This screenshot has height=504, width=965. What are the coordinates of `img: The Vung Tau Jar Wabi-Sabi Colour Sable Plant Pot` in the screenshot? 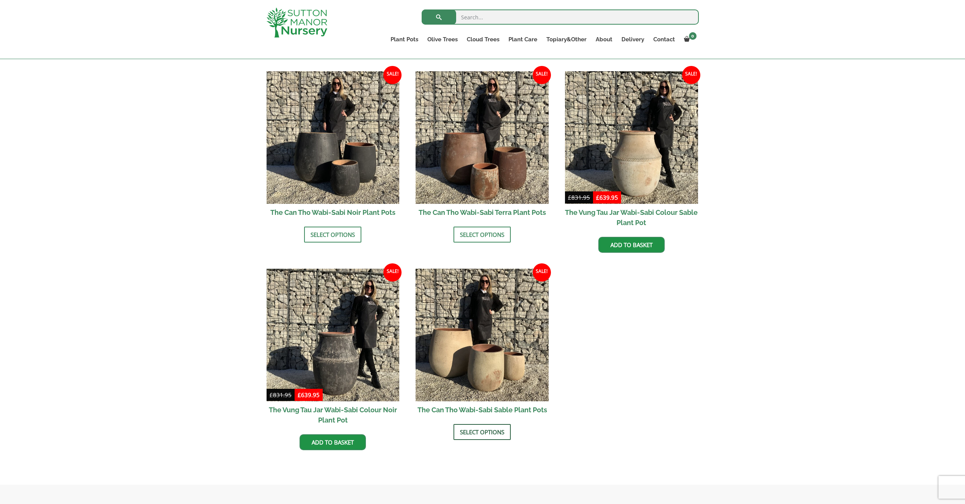 It's located at (631, 138).